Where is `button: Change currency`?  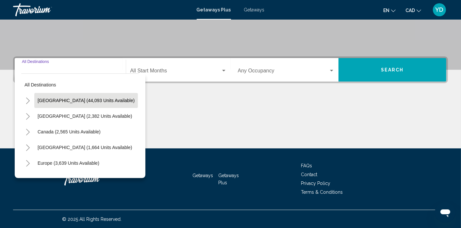
button: Change currency is located at coordinates (413, 10).